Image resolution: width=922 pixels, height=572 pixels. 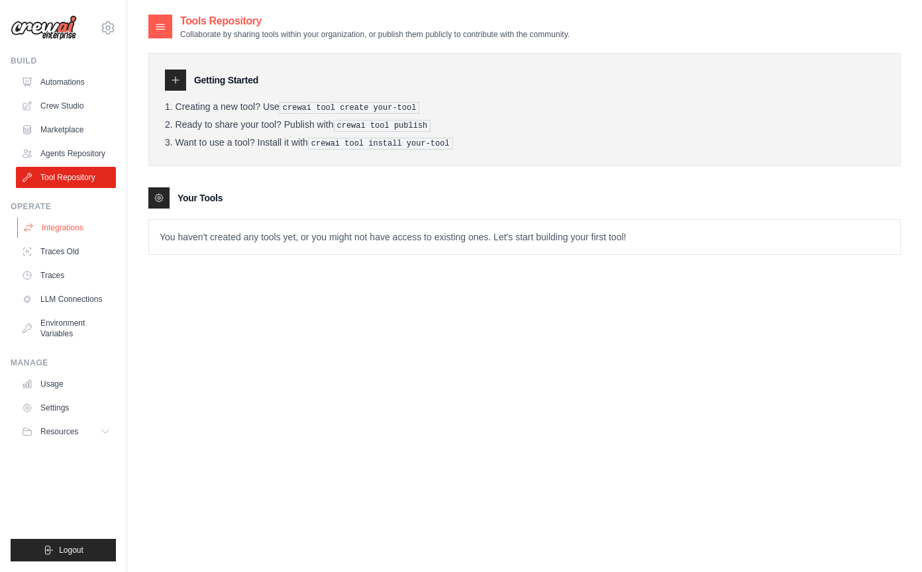 I want to click on a: Settings, so click(x=66, y=408).